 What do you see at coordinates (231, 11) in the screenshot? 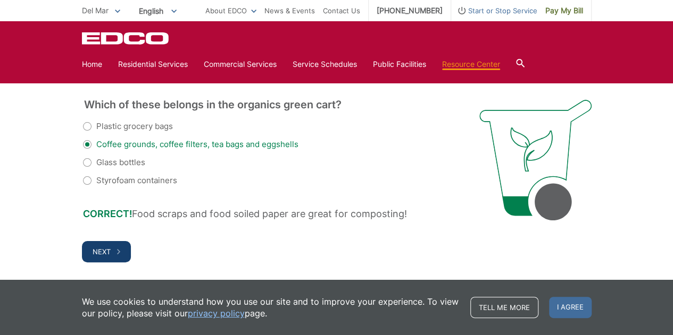
I see `a: About EDCO` at bounding box center [231, 11].